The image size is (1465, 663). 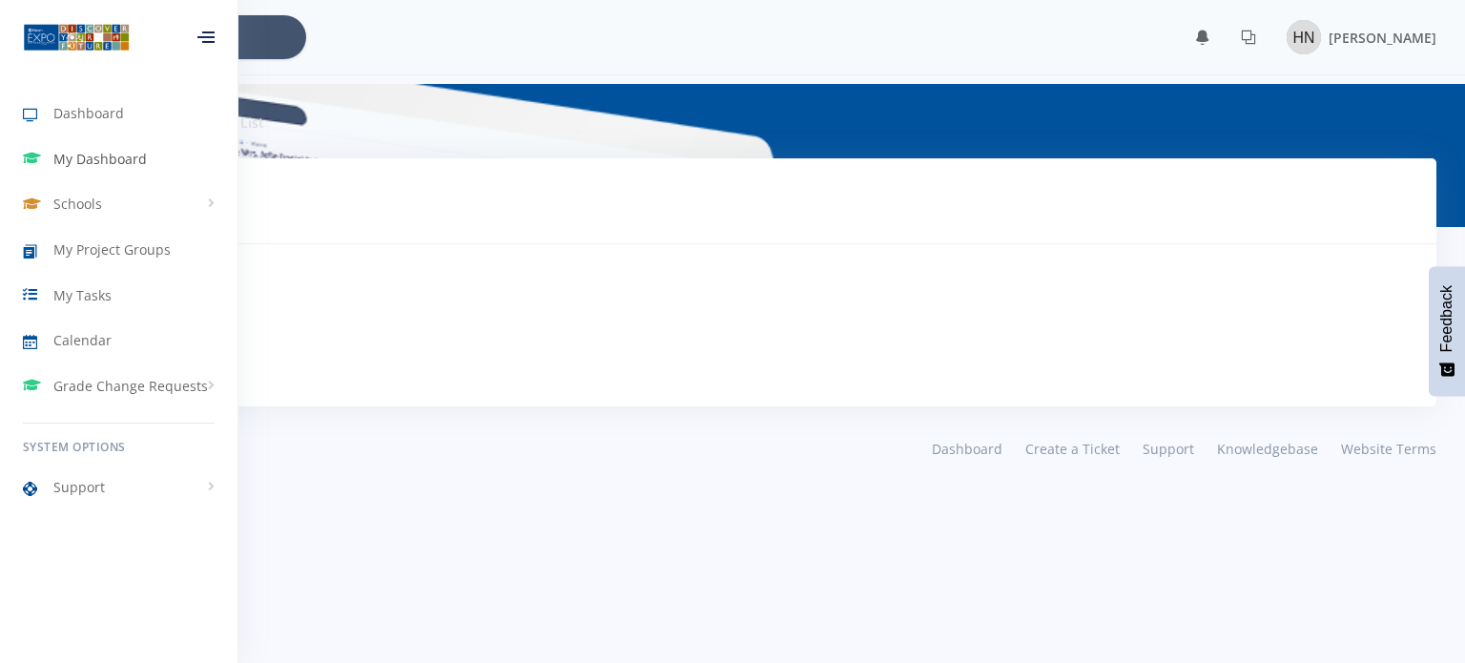 What do you see at coordinates (1447, 331) in the screenshot?
I see `button: Feedback - Show survey` at bounding box center [1447, 331].